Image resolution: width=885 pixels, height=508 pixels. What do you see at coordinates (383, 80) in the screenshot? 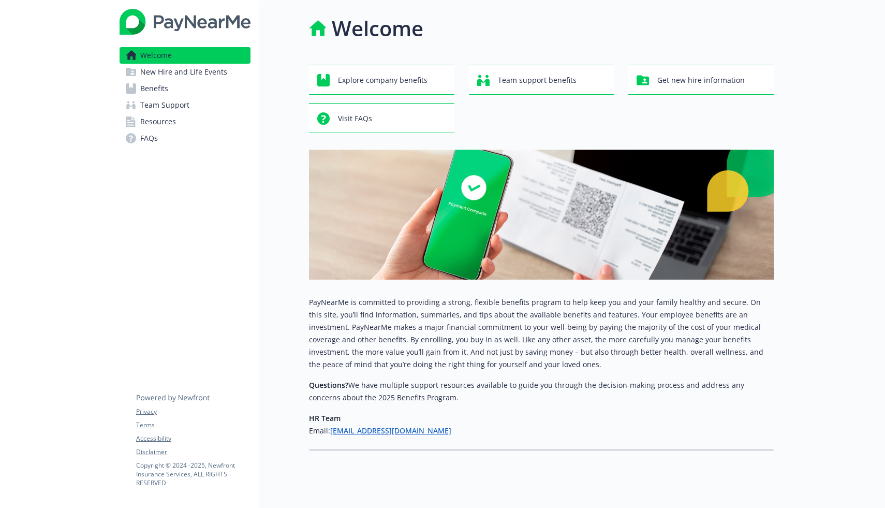
I see `span: Explore company benefits` at bounding box center [383, 80].